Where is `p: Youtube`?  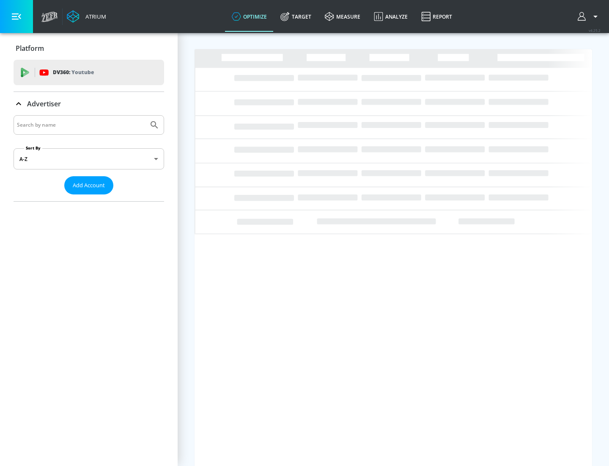 p: Youtube is located at coordinates (83, 72).